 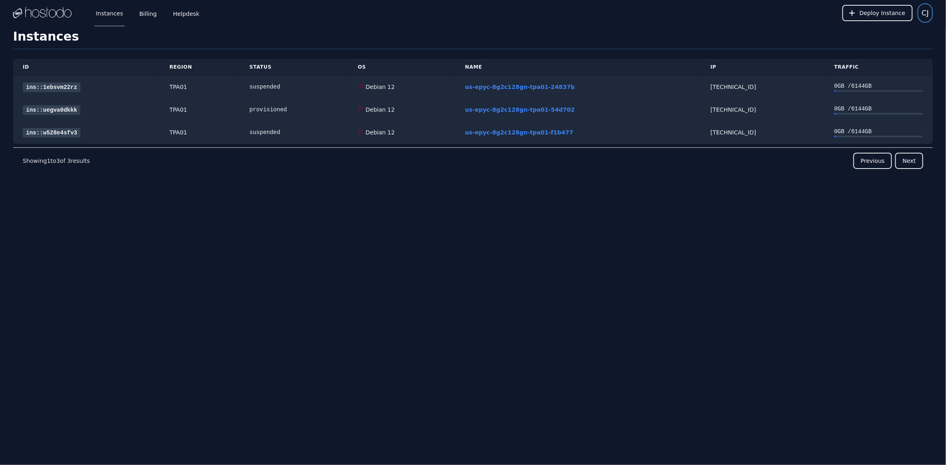 I want to click on img: Logo, so click(x=42, y=13).